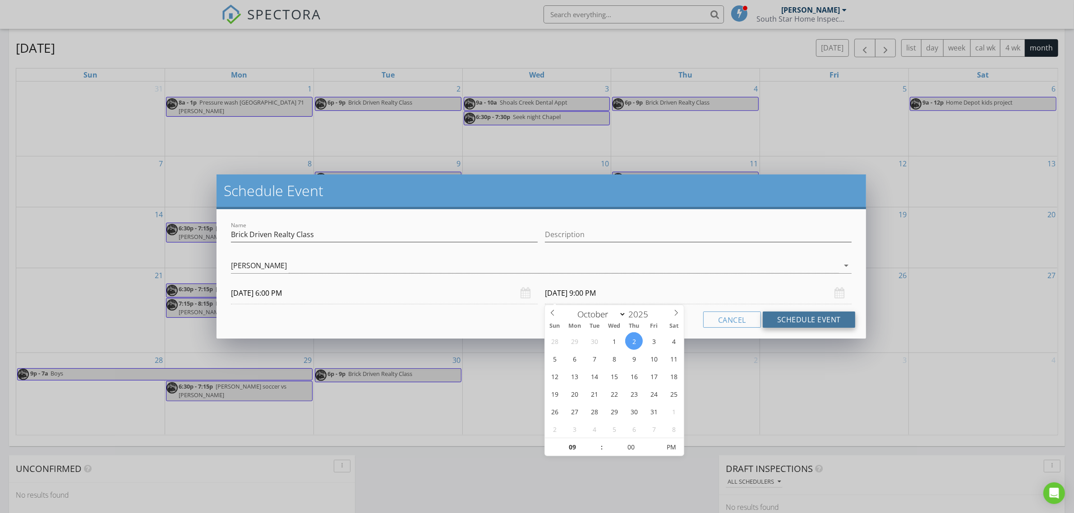  What do you see at coordinates (1054, 494) in the screenshot?
I see `div: Open Intercom Messenger` at bounding box center [1054, 494].